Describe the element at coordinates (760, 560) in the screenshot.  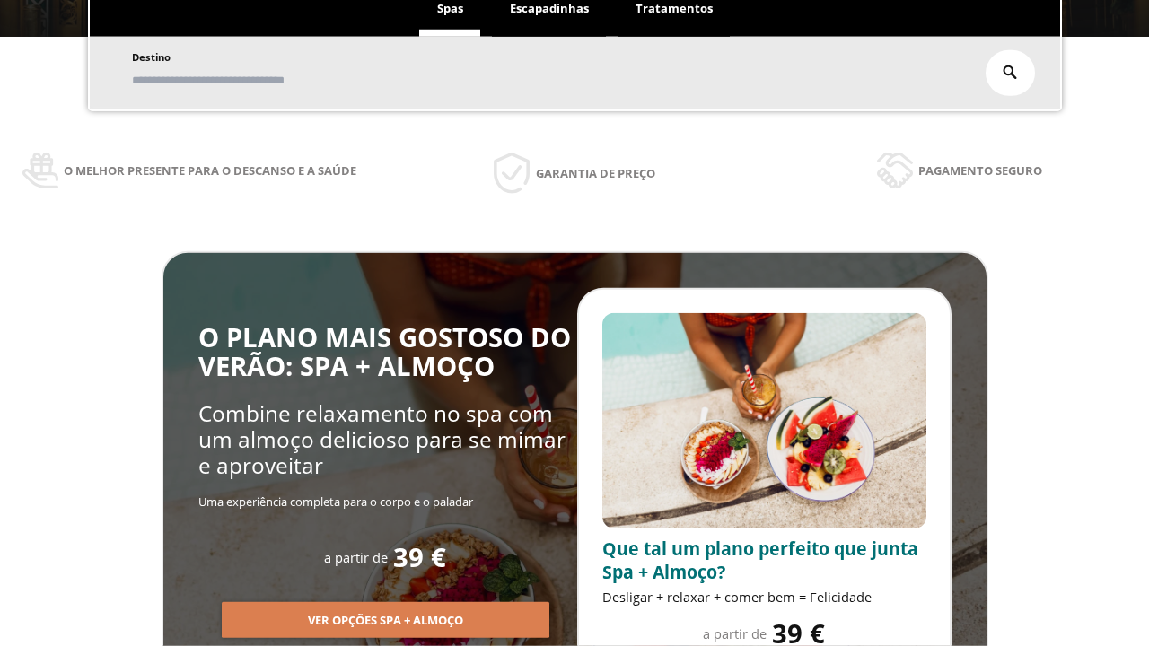
I see `span: Que tal um plano perfeito que junta Spa + Almoço?` at that location.